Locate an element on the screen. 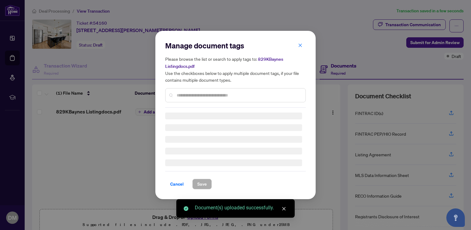 The width and height of the screenshot is (471, 230). button: Save is located at coordinates (202, 184).